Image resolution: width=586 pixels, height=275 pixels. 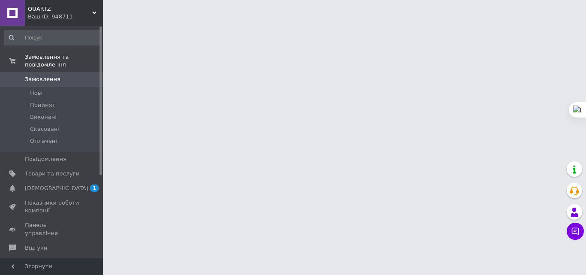 What do you see at coordinates (576, 231) in the screenshot?
I see `button: Чат з покупцем` at bounding box center [576, 231].